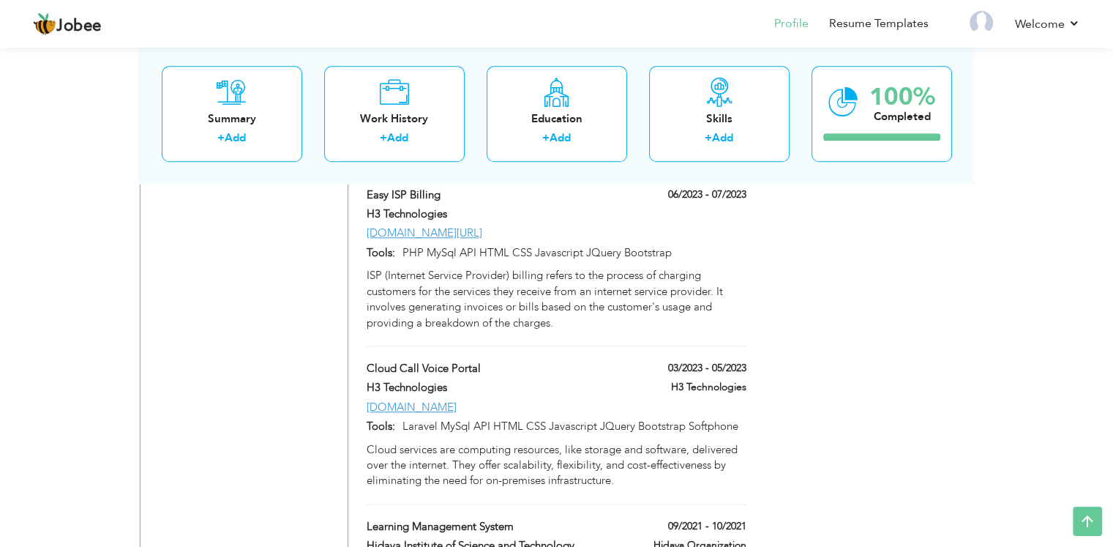  I want to click on a: Resume Templates, so click(879, 23).